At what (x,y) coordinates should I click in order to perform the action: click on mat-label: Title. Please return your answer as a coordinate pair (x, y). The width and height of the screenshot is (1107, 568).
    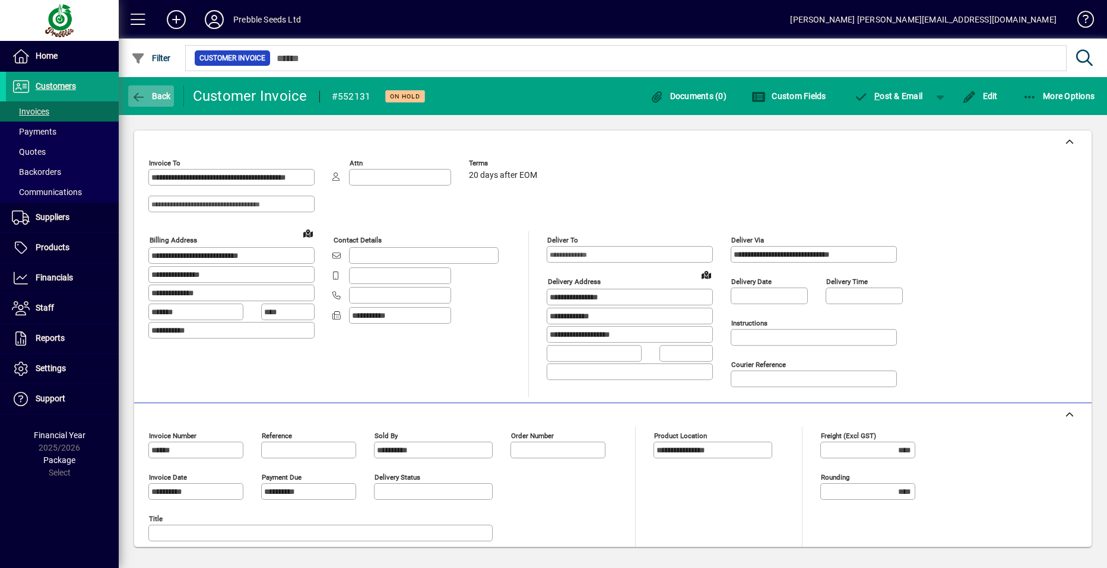
    Looking at the image, I should click on (155, 519).